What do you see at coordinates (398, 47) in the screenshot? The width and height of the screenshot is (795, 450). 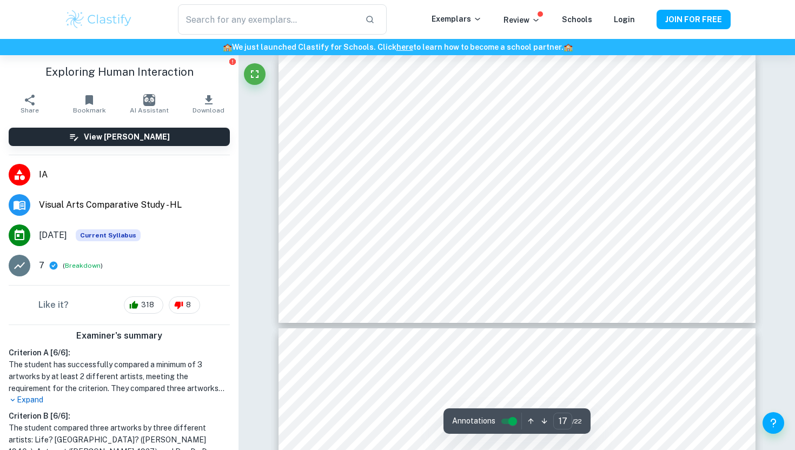 I see `h6: We just launched Clastify for Schools. Click to learn how to become a school partner.` at bounding box center [398, 47].